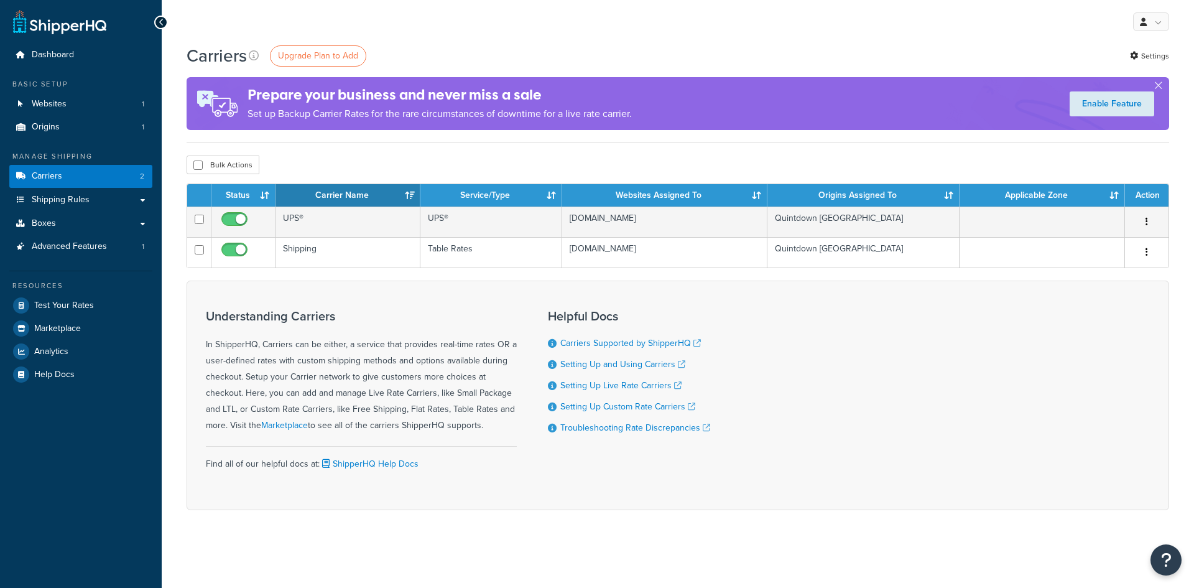 This screenshot has height=588, width=1194. What do you see at coordinates (81, 246) in the screenshot?
I see `a: Advanced Features 1` at bounding box center [81, 246].